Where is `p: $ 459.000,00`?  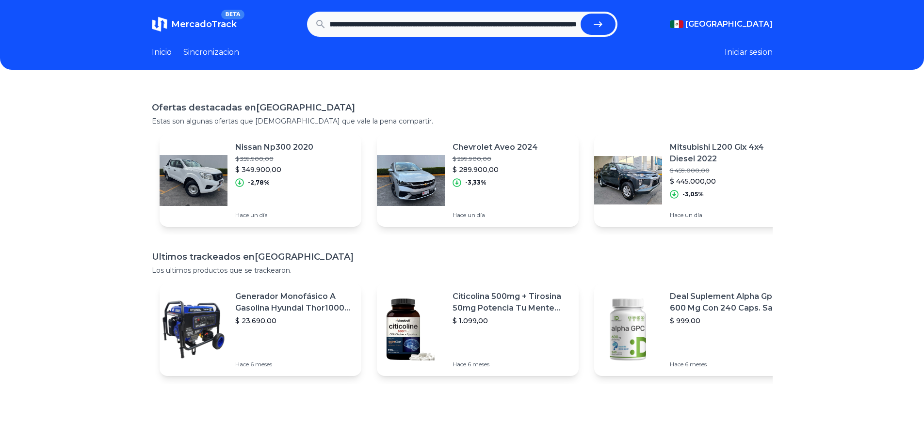 p: $ 459.000,00 is located at coordinates (729, 171).